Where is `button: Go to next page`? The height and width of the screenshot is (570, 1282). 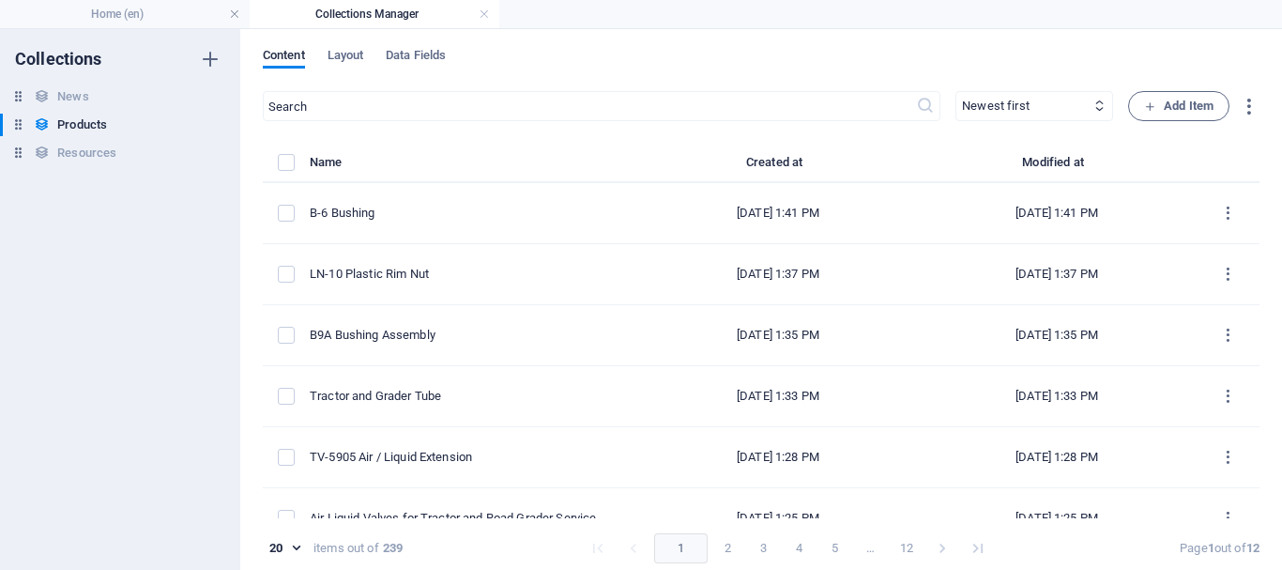
button: Go to next page is located at coordinates (943, 548).